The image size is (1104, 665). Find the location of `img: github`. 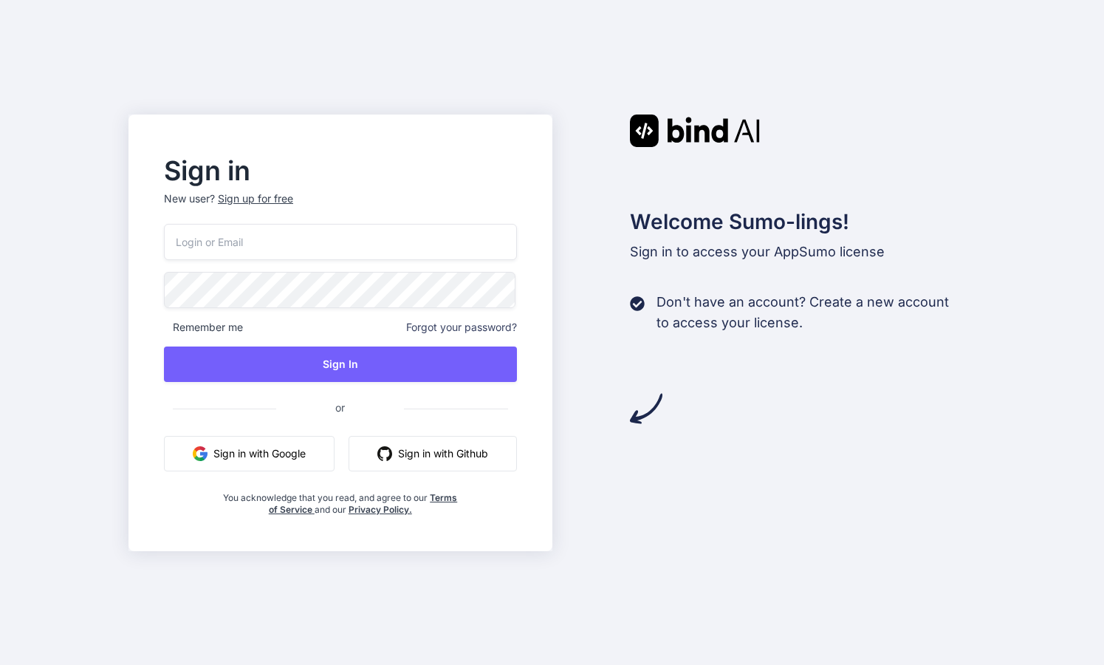

img: github is located at coordinates (385, 453).